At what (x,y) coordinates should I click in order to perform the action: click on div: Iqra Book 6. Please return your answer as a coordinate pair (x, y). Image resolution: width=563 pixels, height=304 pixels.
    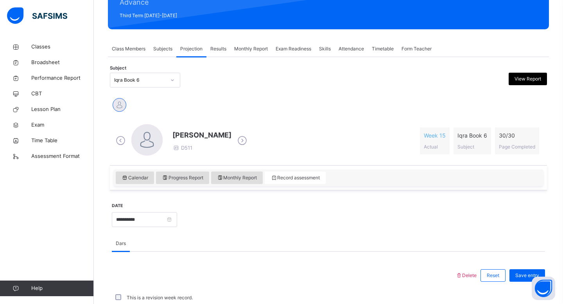
    Looking at the image, I should click on (140, 80).